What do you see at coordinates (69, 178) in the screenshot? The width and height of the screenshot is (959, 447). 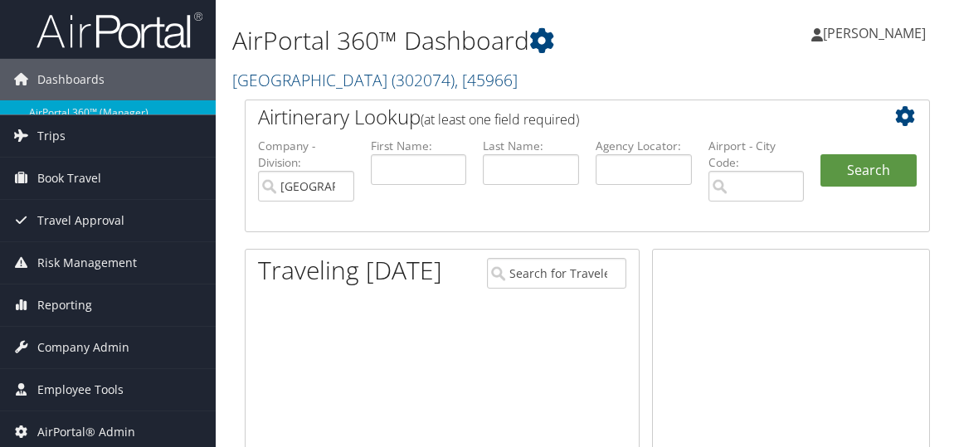 I see `span: Book Travel` at bounding box center [69, 178].